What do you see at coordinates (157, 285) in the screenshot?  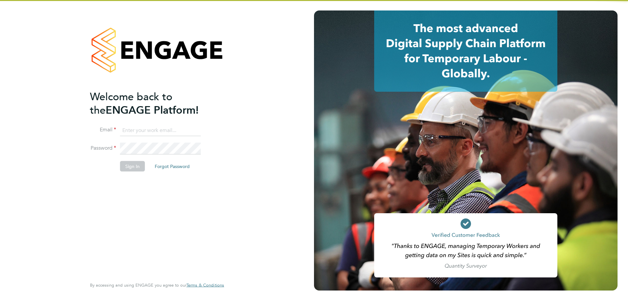 I see `span: By accessing and using ENGAGE you agree to our` at bounding box center [157, 285].